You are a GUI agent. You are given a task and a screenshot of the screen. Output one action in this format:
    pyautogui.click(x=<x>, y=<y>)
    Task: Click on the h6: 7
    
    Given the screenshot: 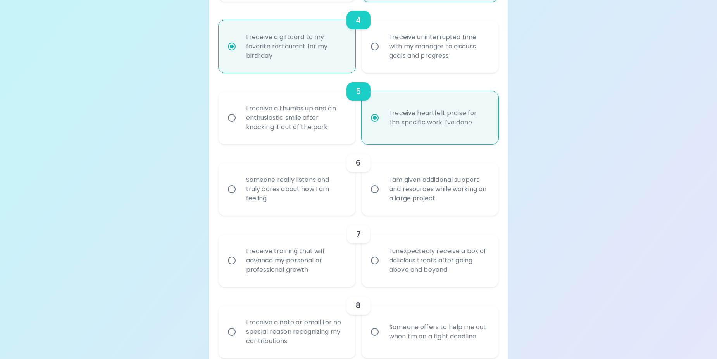 What is the action you would take?
    pyautogui.click(x=359, y=234)
    